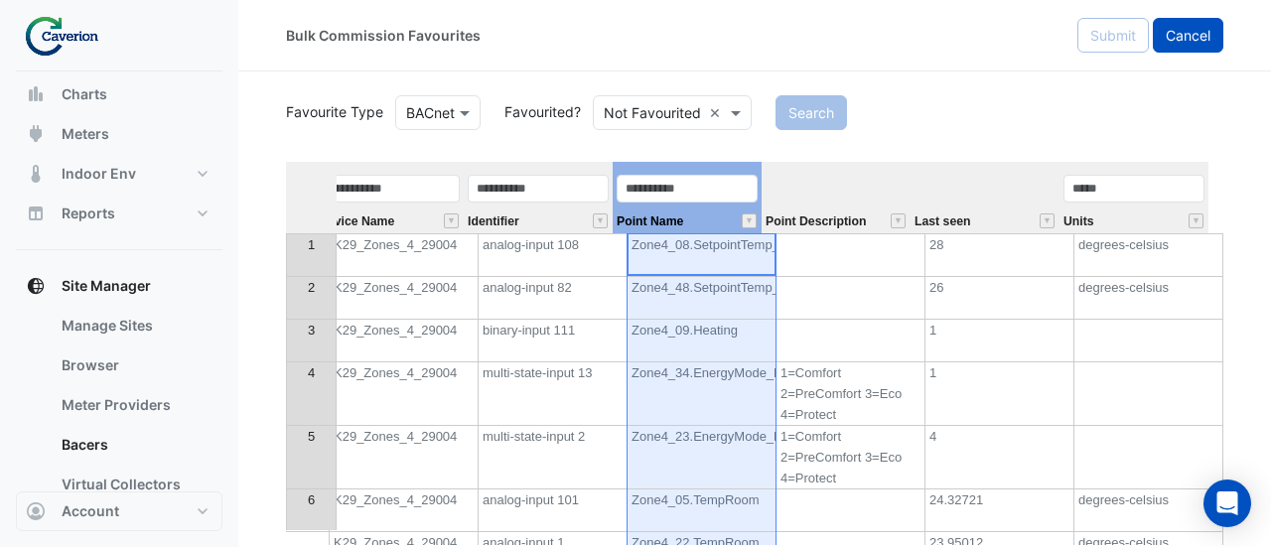  Describe the element at coordinates (1000, 298) in the screenshot. I see `td: 26` at that location.